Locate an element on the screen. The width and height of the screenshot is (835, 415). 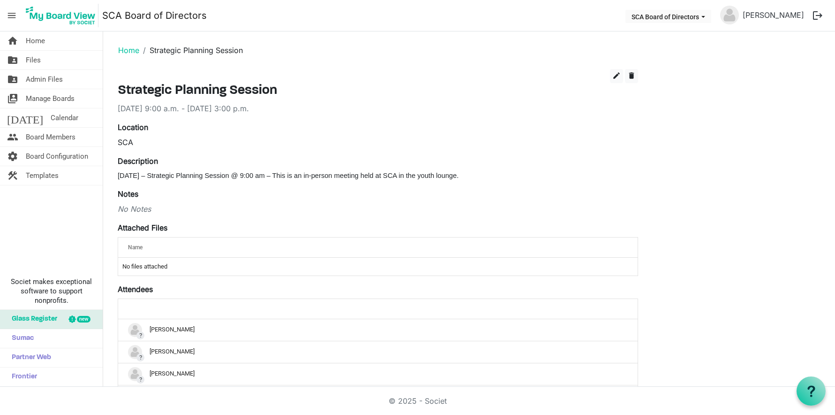
span: Board Configuration is located at coordinates (57, 156).